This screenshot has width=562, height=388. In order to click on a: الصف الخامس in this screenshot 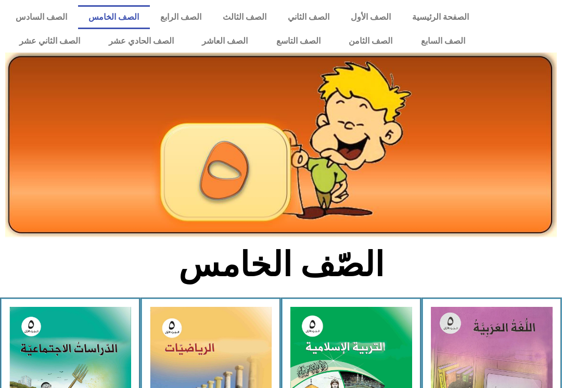, I will do `click(114, 17)`.